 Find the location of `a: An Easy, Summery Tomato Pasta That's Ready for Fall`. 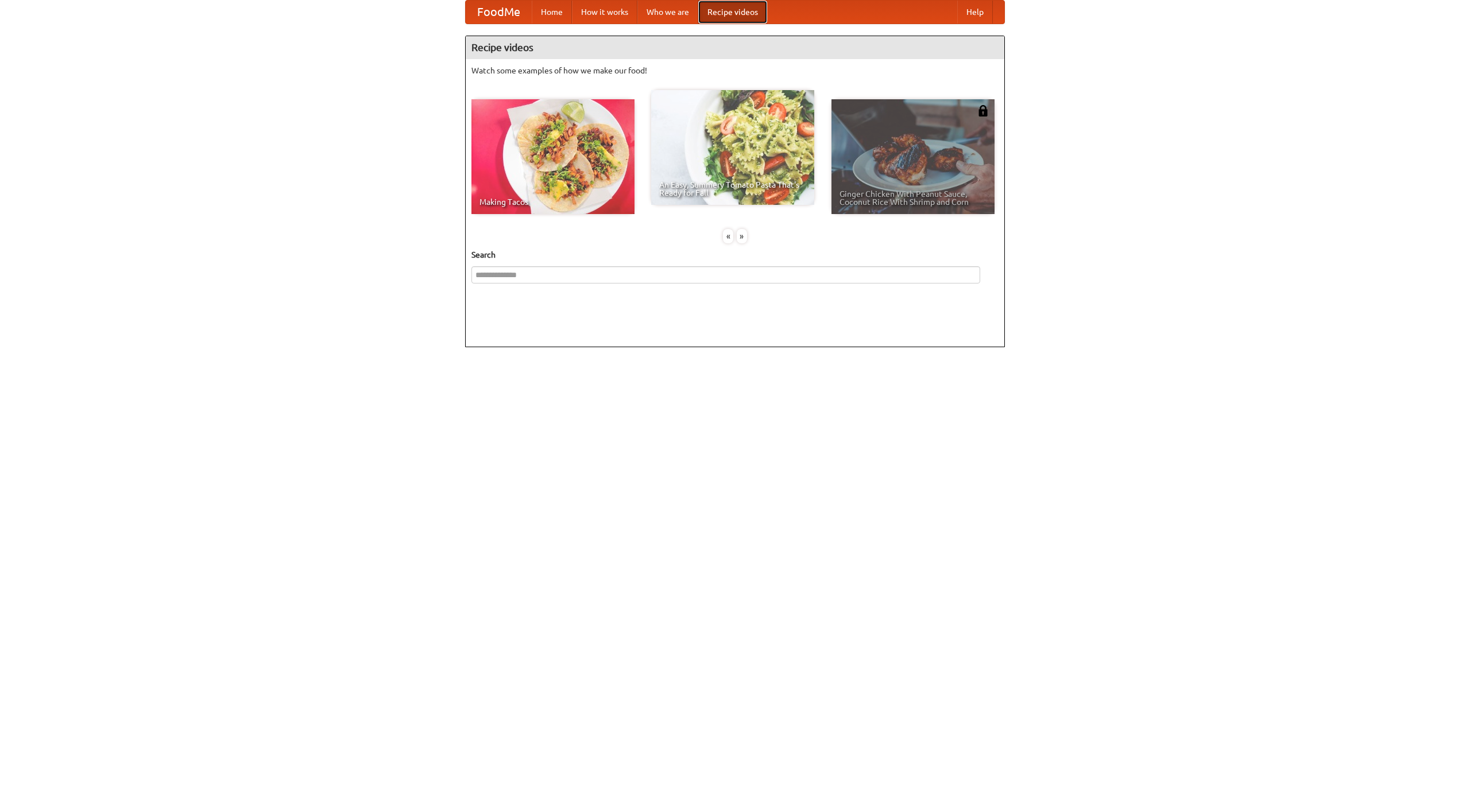

a: An Easy, Summery Tomato Pasta That's Ready for Fall is located at coordinates (733, 148).